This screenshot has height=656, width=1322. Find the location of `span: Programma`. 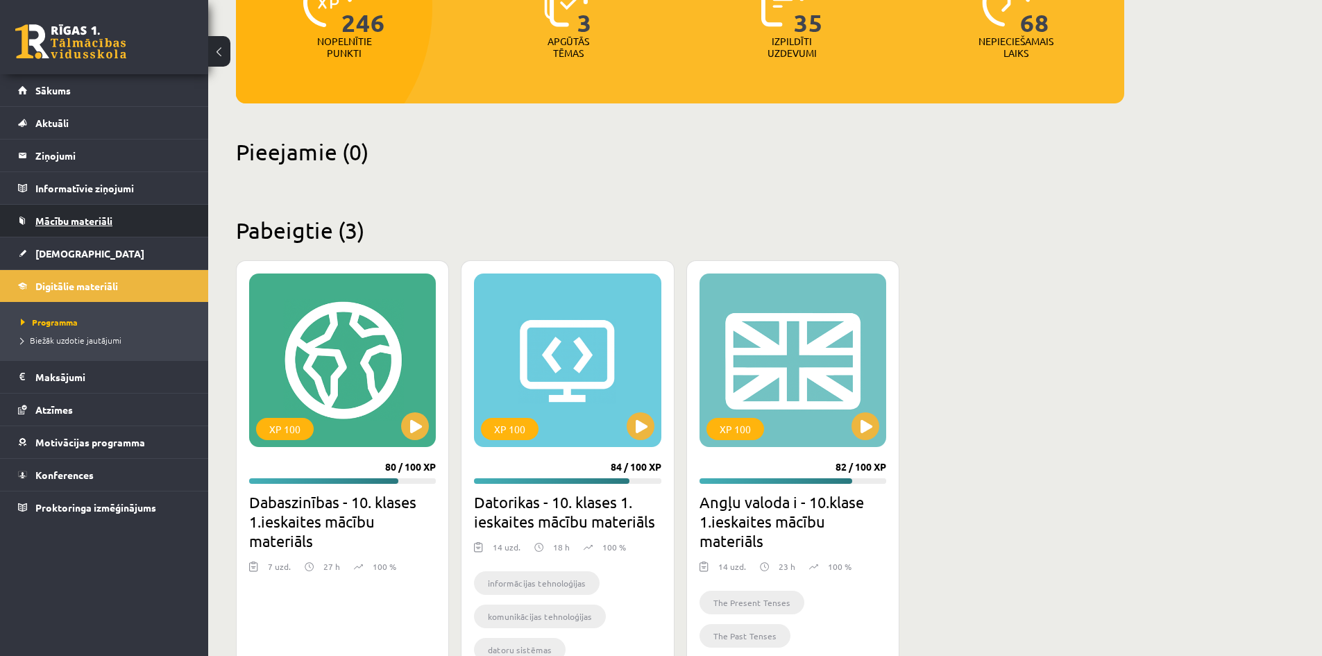

span: Programma is located at coordinates (49, 322).